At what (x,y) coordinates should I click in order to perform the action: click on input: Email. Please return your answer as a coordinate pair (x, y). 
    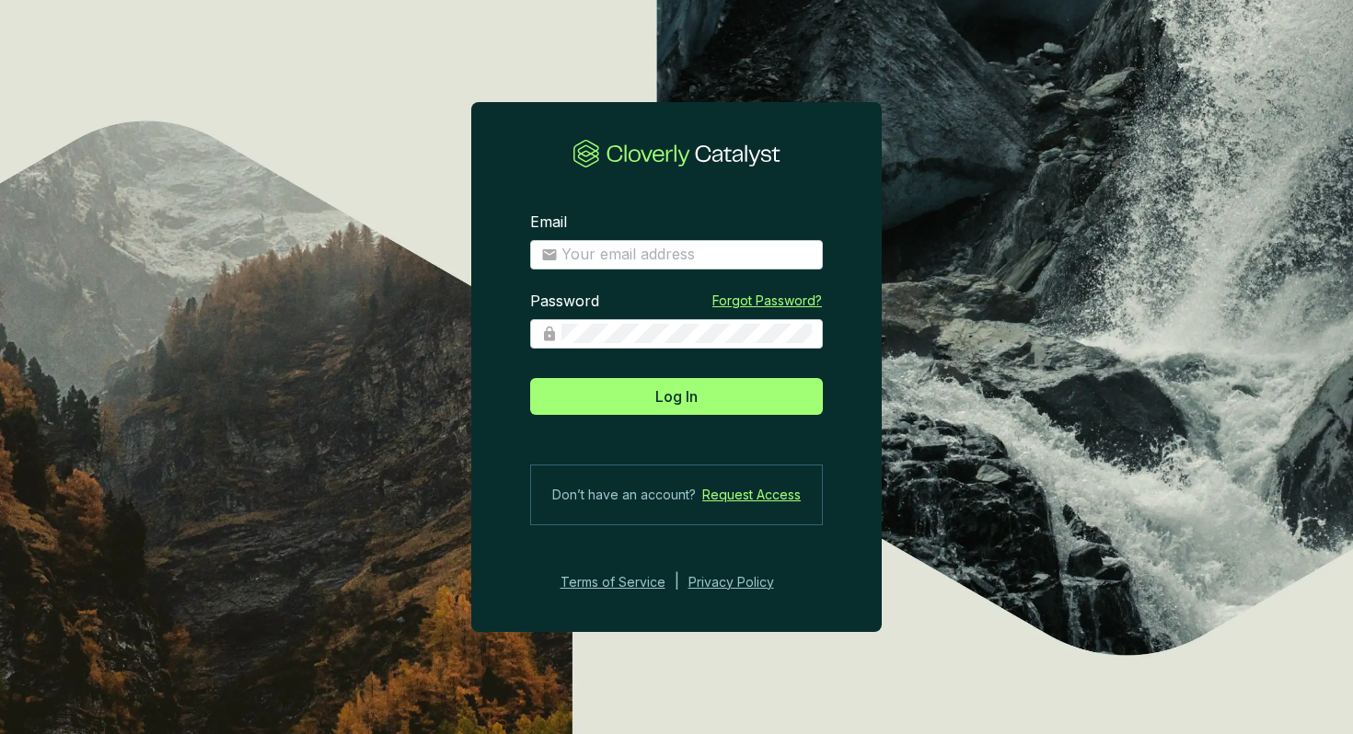
    Looking at the image, I should click on (686, 255).